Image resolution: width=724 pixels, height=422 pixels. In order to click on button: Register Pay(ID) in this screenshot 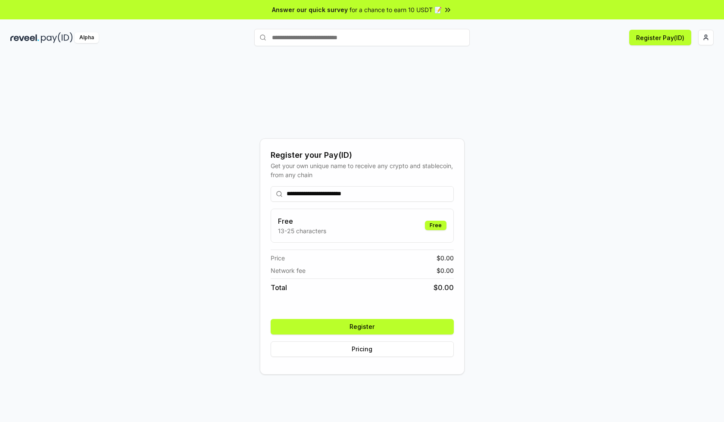, I will do `click(660, 37)`.